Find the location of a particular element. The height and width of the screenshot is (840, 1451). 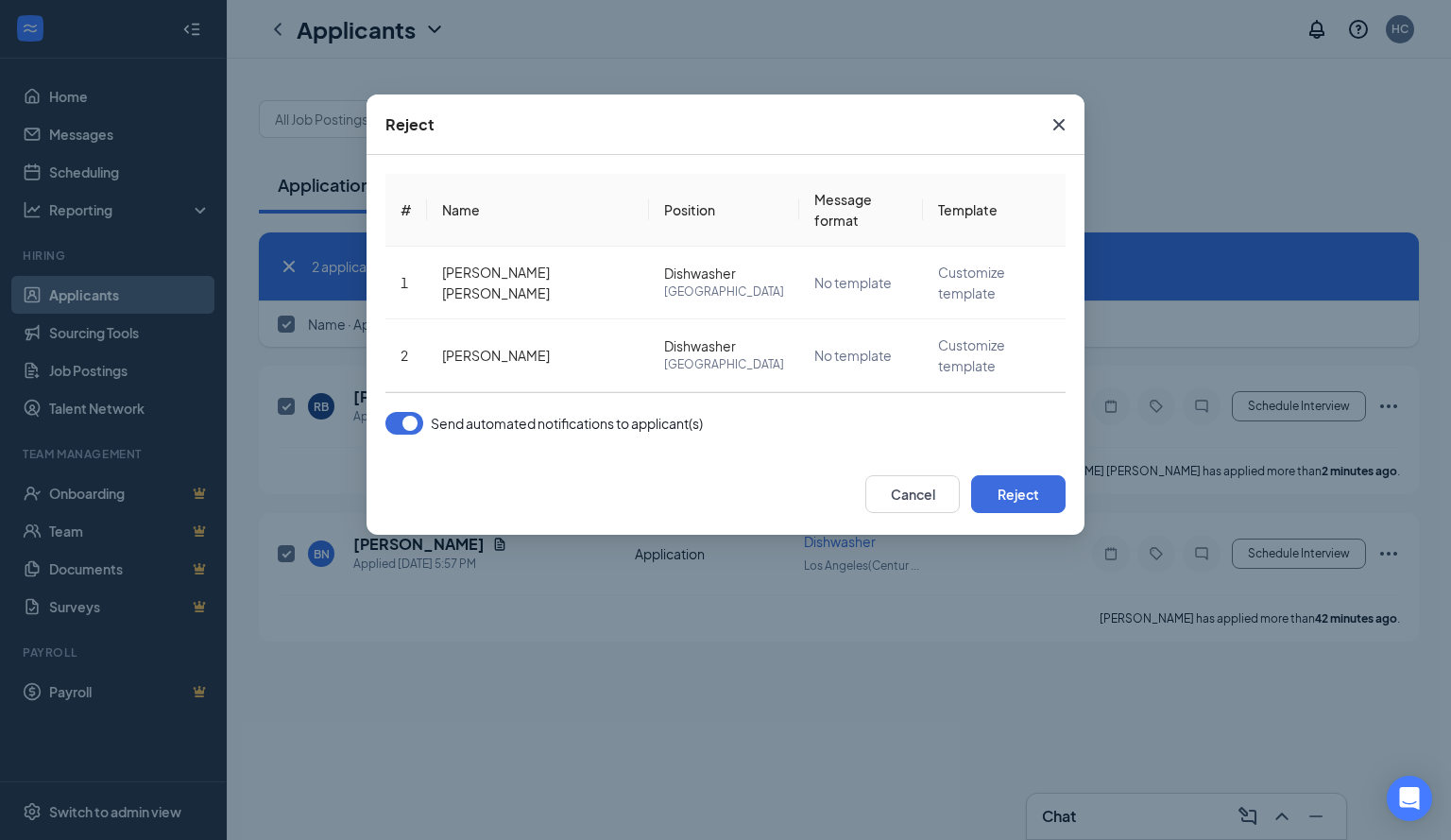

div: Open Intercom Messenger is located at coordinates (1410, 799).